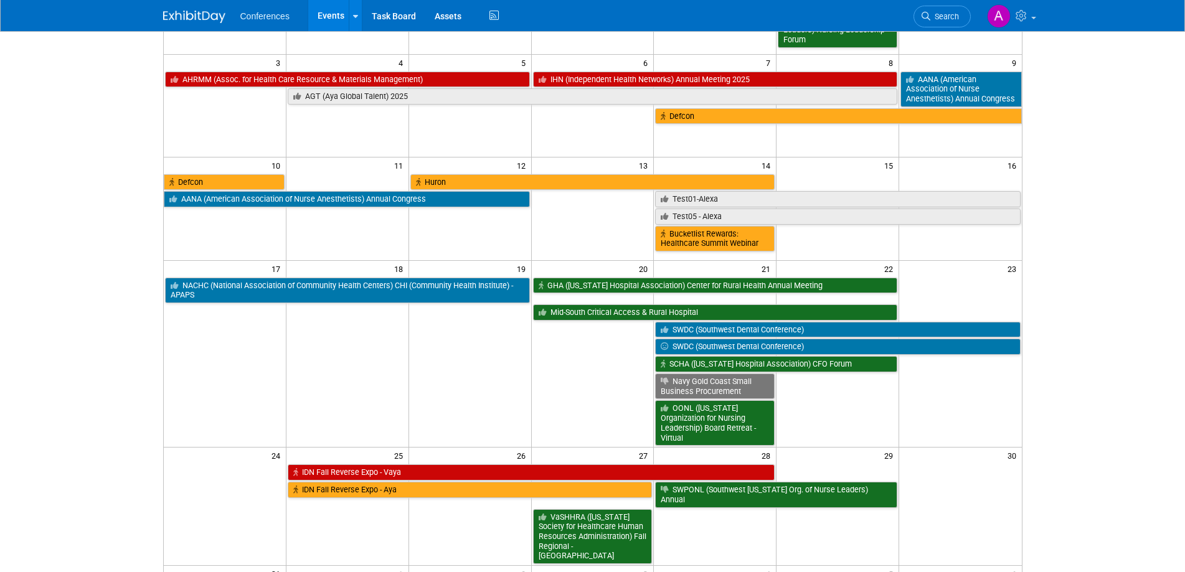 The height and width of the screenshot is (572, 1185). I want to click on img: Andrew Zistler, so click(998, 16).